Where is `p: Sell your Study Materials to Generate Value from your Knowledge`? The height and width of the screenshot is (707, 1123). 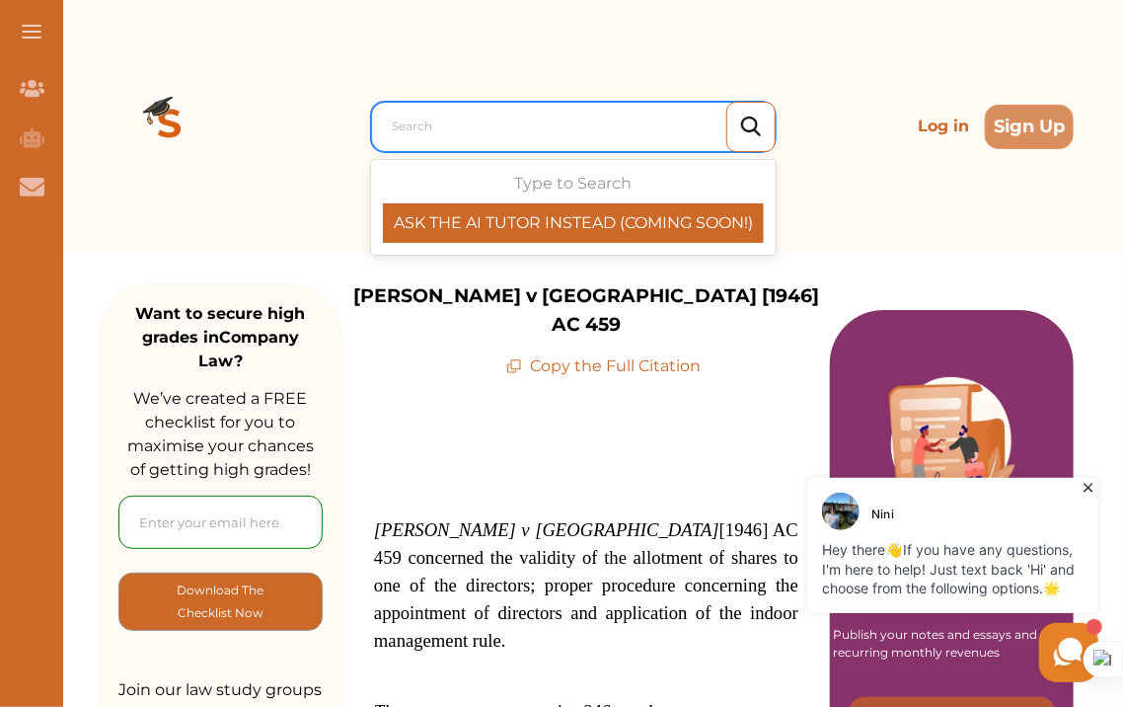
p: Sell your Study Materials to Generate Value from your Knowledge is located at coordinates (951, 539).